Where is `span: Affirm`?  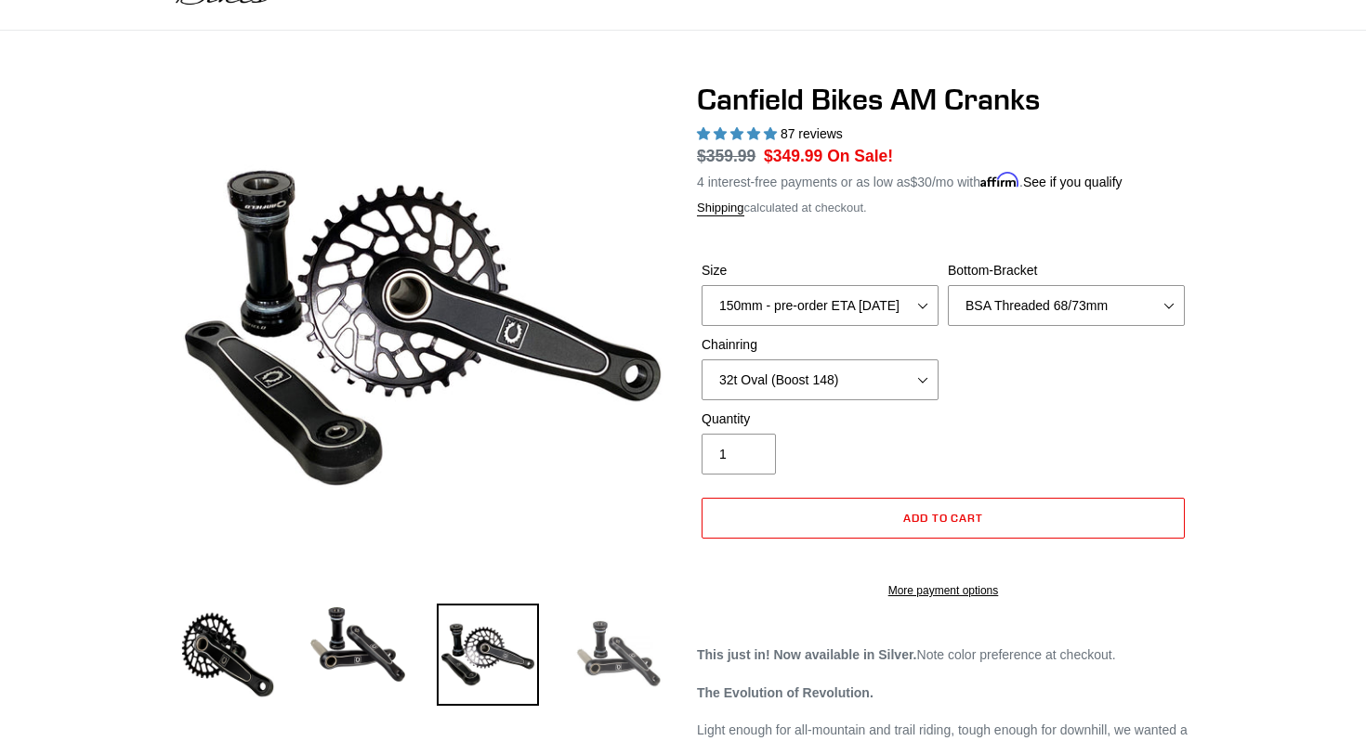
span: Affirm is located at coordinates (1000, 179).